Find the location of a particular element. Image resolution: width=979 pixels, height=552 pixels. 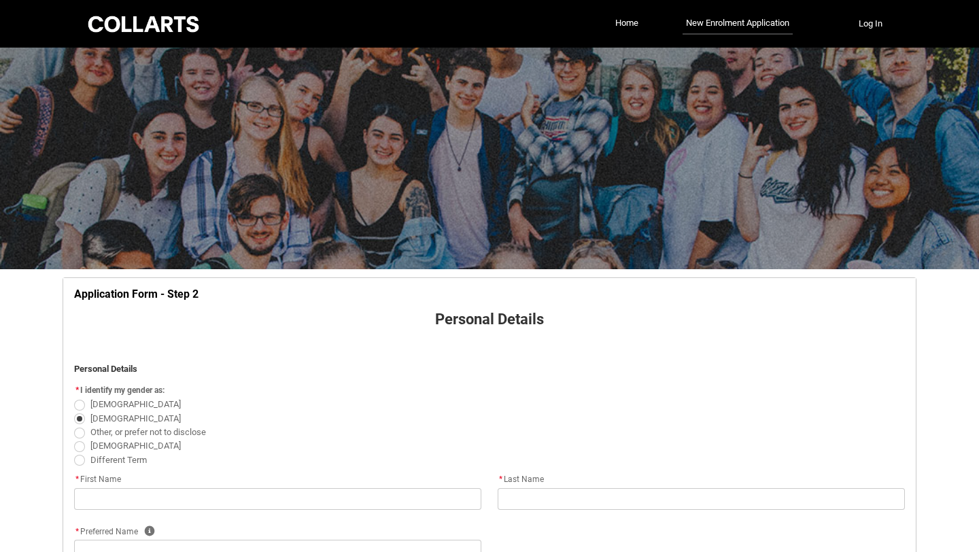

a: New Enrolment Application is located at coordinates (737, 24).